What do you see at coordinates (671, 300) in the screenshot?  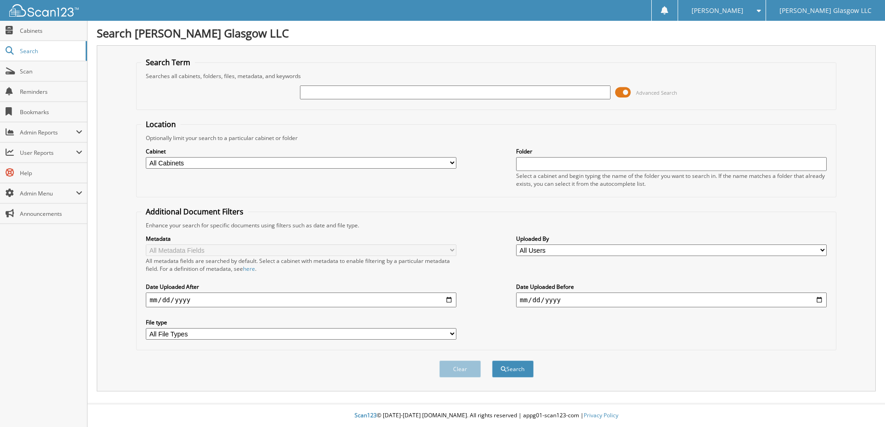 I see `input: end` at bounding box center [671, 300].